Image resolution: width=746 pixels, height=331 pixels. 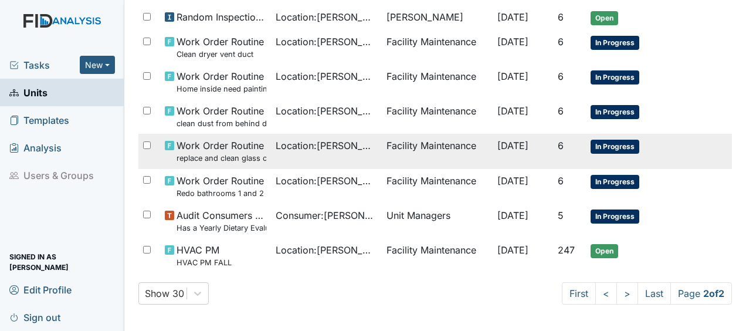 What do you see at coordinates (45, 65) in the screenshot?
I see `span: Tasks` at bounding box center [45, 65].